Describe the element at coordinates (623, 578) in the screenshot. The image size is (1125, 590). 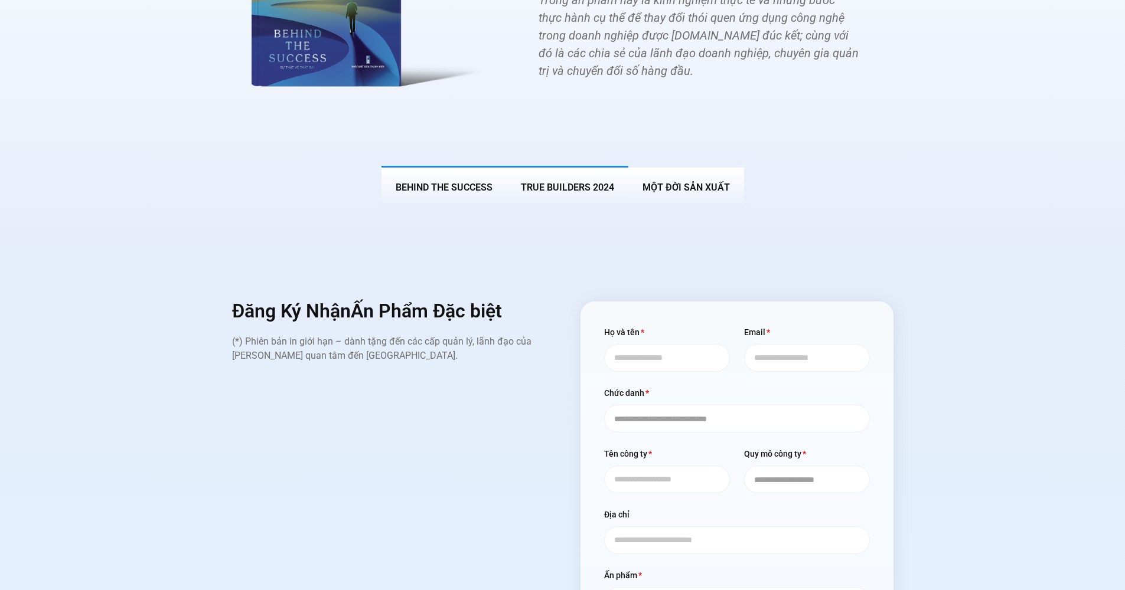
I see `label: Ấn phẩm` at that location.